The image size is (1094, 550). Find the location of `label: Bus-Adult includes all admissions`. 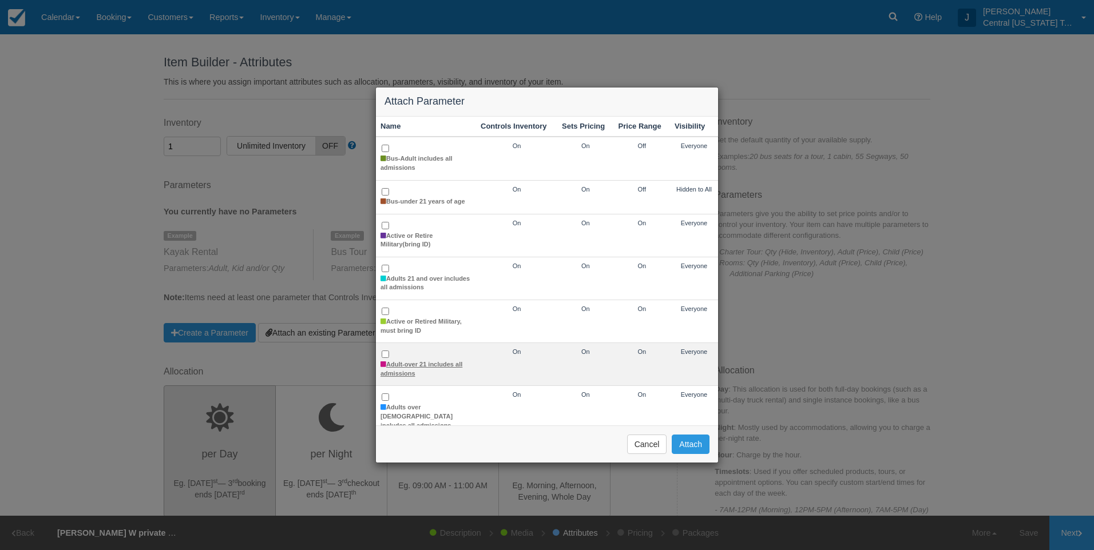

label: Bus-Adult includes all admissions is located at coordinates (426, 163).